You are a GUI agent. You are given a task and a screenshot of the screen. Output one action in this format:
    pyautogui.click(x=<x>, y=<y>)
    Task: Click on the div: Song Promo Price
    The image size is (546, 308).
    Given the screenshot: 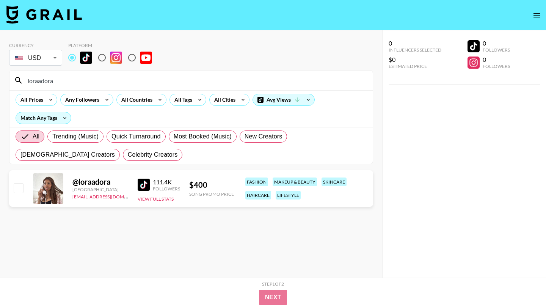 What is the action you would take?
    pyautogui.click(x=212, y=194)
    